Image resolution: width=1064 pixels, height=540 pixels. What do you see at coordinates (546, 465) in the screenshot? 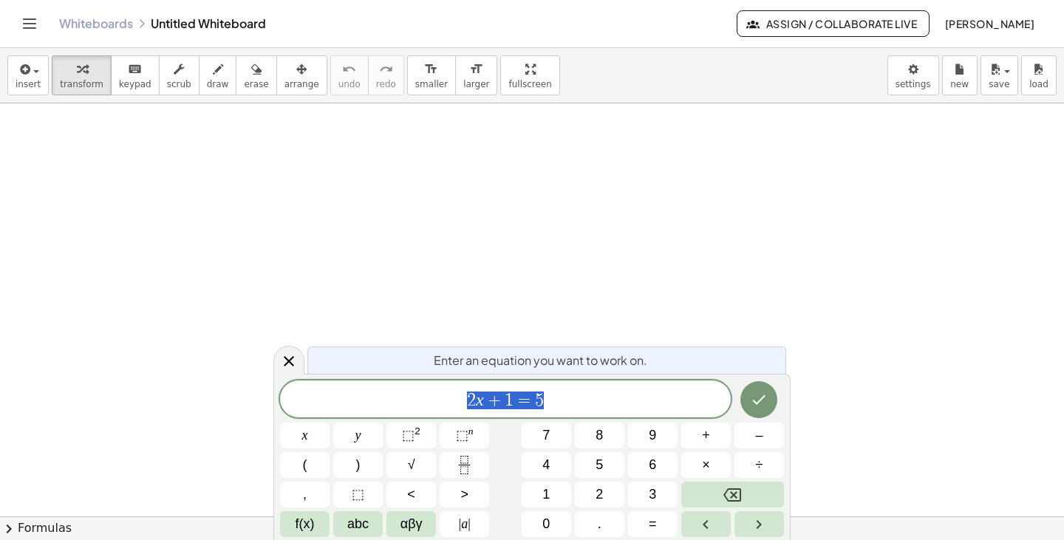
I see `span: 4` at bounding box center [546, 465].